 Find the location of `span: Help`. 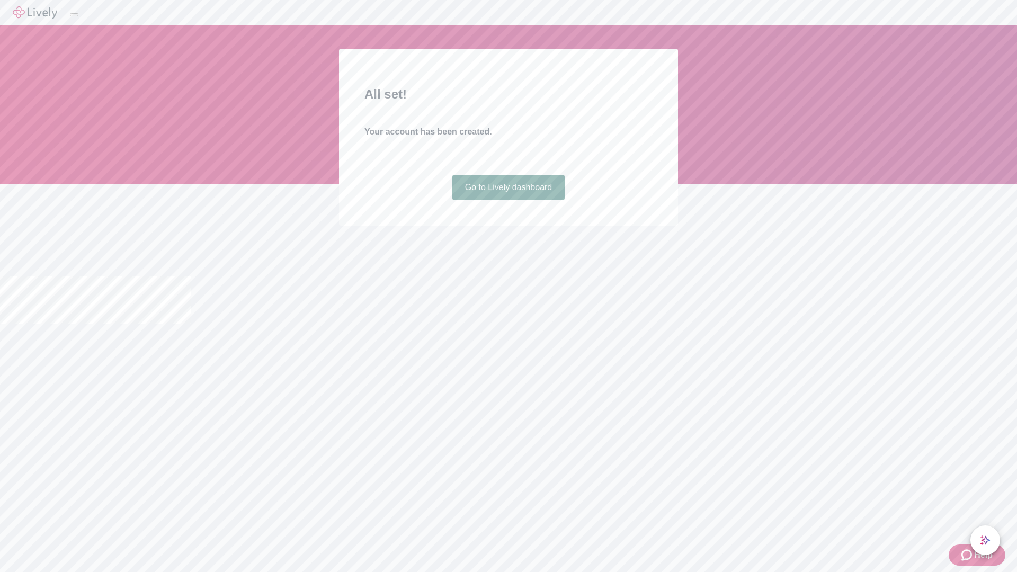

span: Help is located at coordinates (984, 555).